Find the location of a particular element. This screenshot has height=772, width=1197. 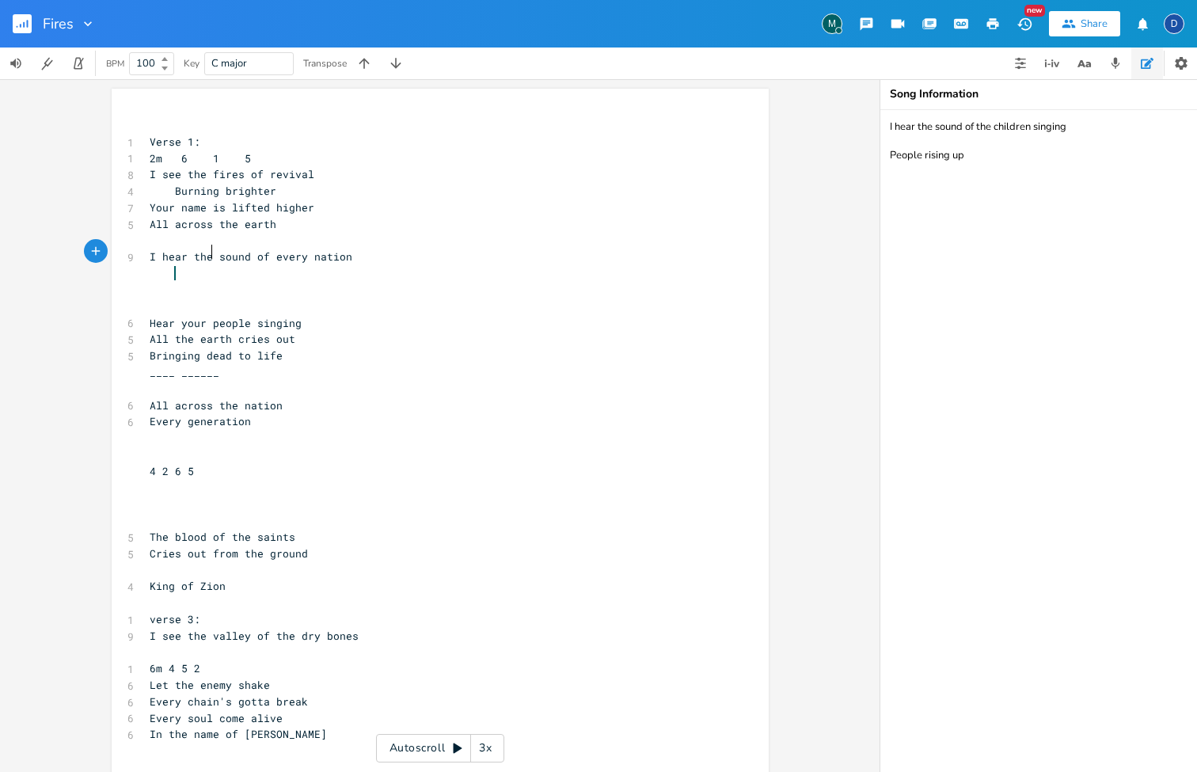

span: Fires is located at coordinates (58, 24).